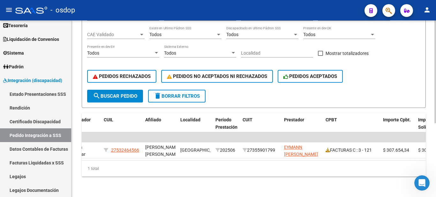 The width and height of the screenshot is (436, 197). I want to click on mat-icon: search, so click(97, 96).